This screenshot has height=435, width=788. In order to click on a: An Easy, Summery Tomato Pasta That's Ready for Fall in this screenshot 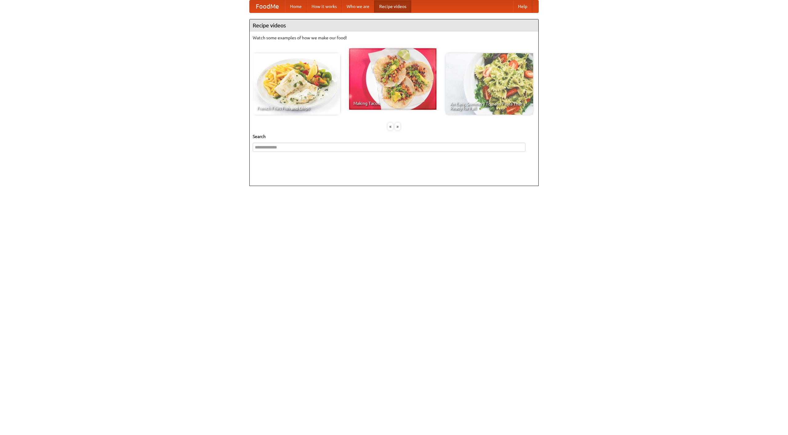, I will do `click(489, 84)`.